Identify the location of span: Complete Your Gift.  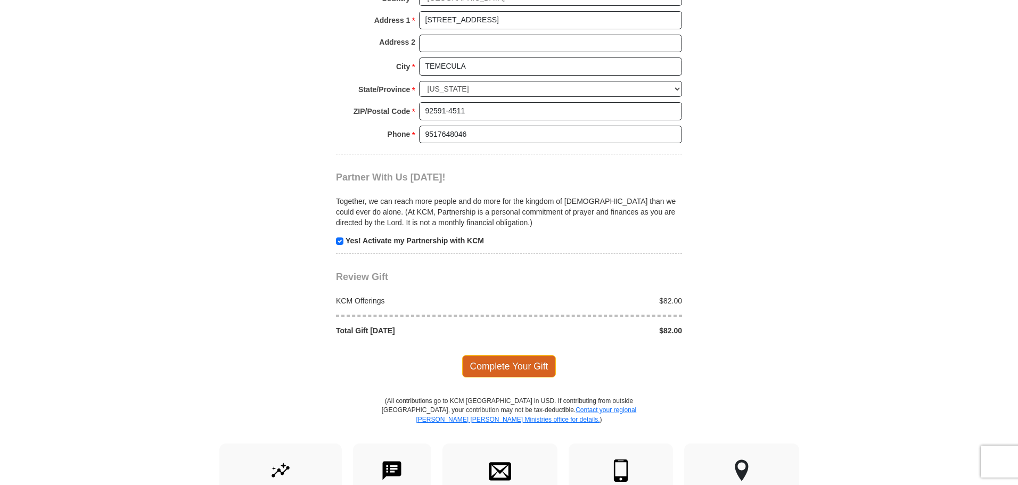
(509, 366).